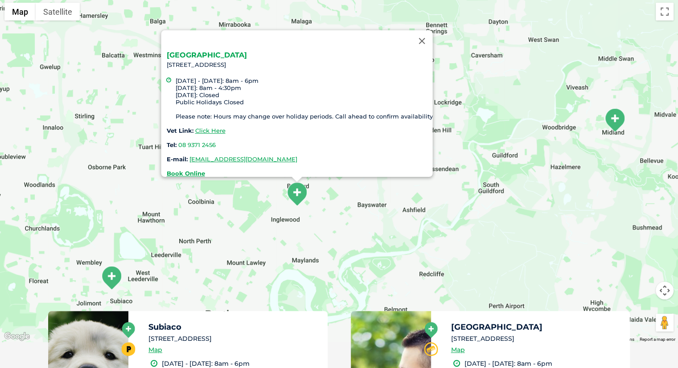 The width and height of the screenshot is (678, 368). What do you see at coordinates (422, 41) in the screenshot?
I see `button: Close` at bounding box center [422, 41].